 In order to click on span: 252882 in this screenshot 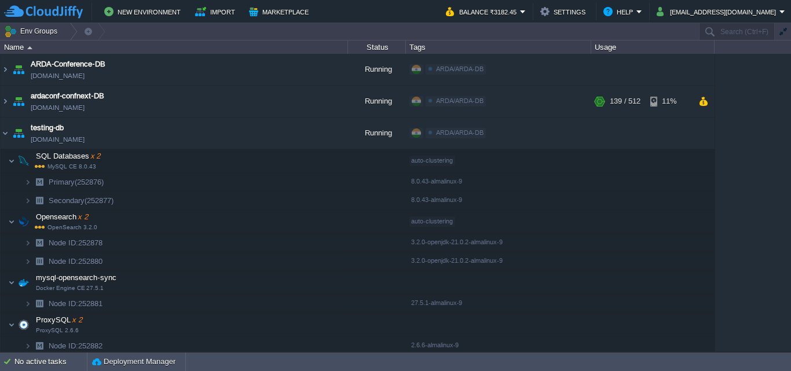, I will do `click(76, 345)`.